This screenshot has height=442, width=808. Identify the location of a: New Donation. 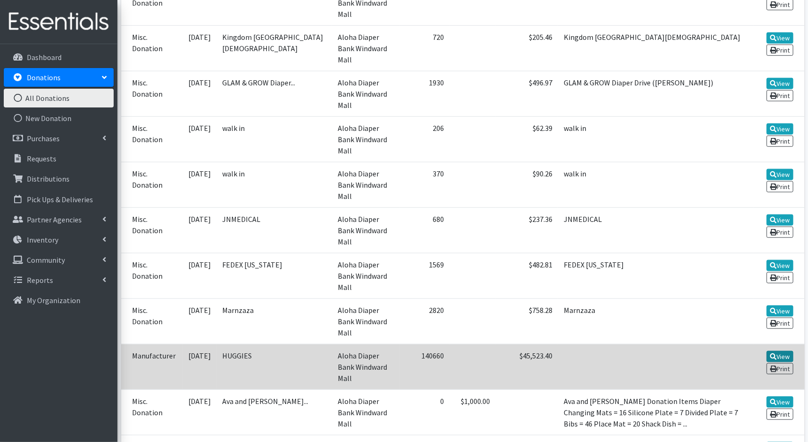
(59, 118).